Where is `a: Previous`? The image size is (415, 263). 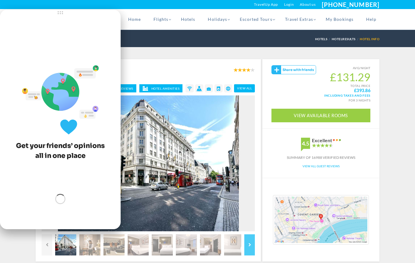
a: Previous is located at coordinates (47, 245).